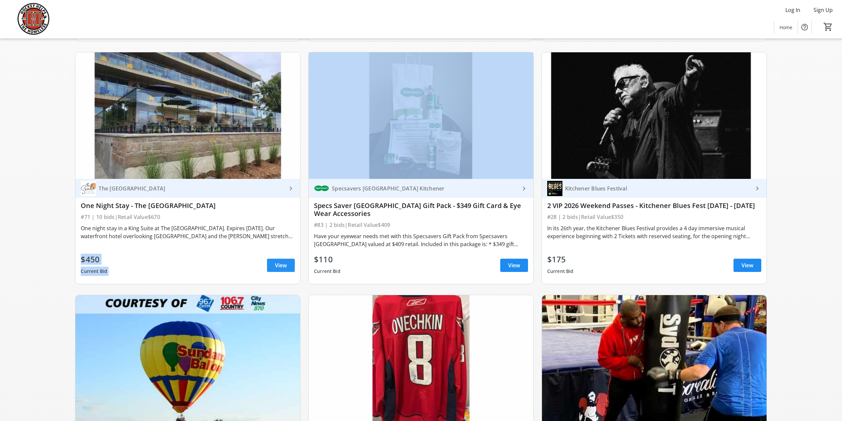 The width and height of the screenshot is (842, 421). What do you see at coordinates (94, 259) in the screenshot?
I see `div: $450` at bounding box center [94, 259].